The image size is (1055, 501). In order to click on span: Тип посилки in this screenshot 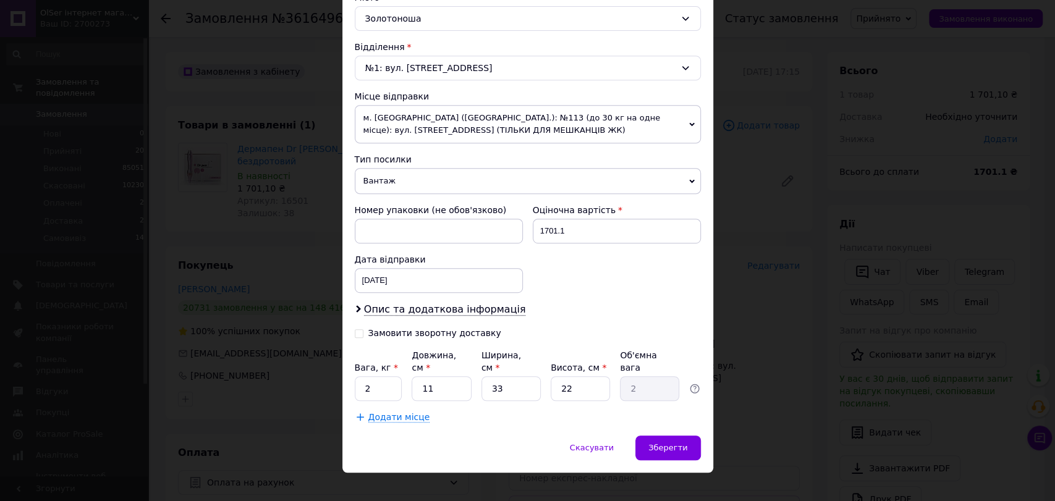, I will do `click(383, 159)`.